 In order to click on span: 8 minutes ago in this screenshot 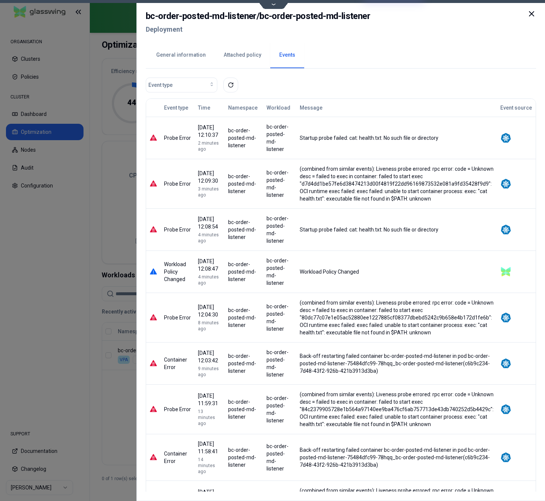, I will do `click(208, 326)`.